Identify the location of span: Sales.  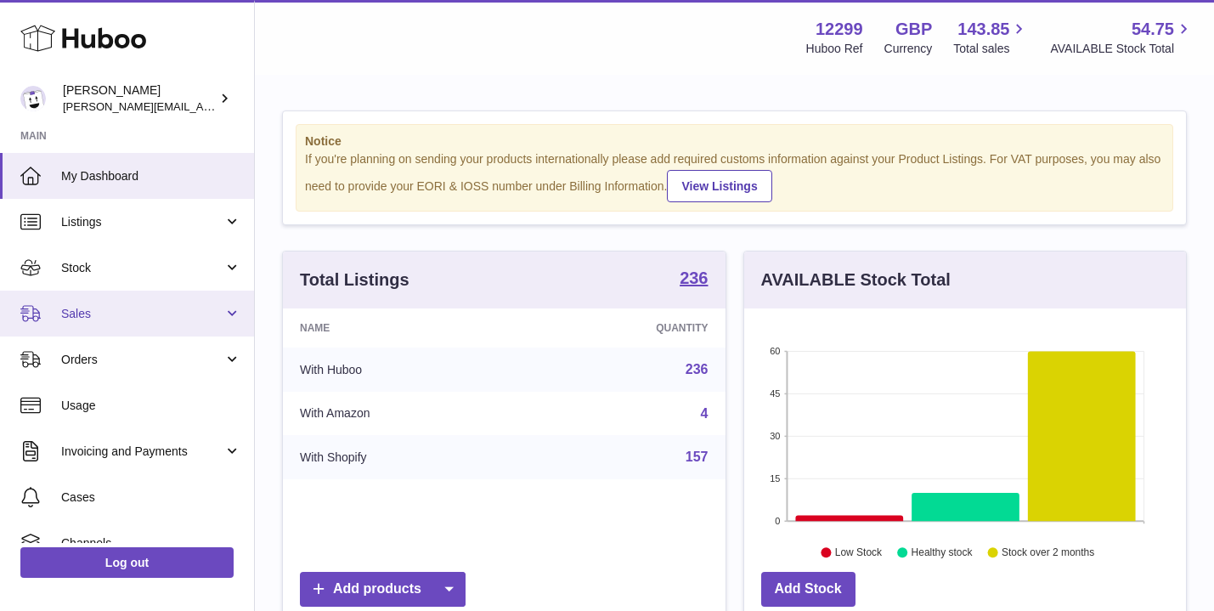
(142, 314).